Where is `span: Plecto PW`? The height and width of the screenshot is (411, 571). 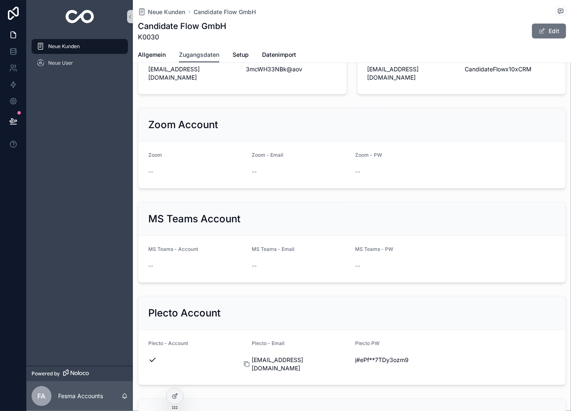
span: Plecto PW is located at coordinates (367, 343).